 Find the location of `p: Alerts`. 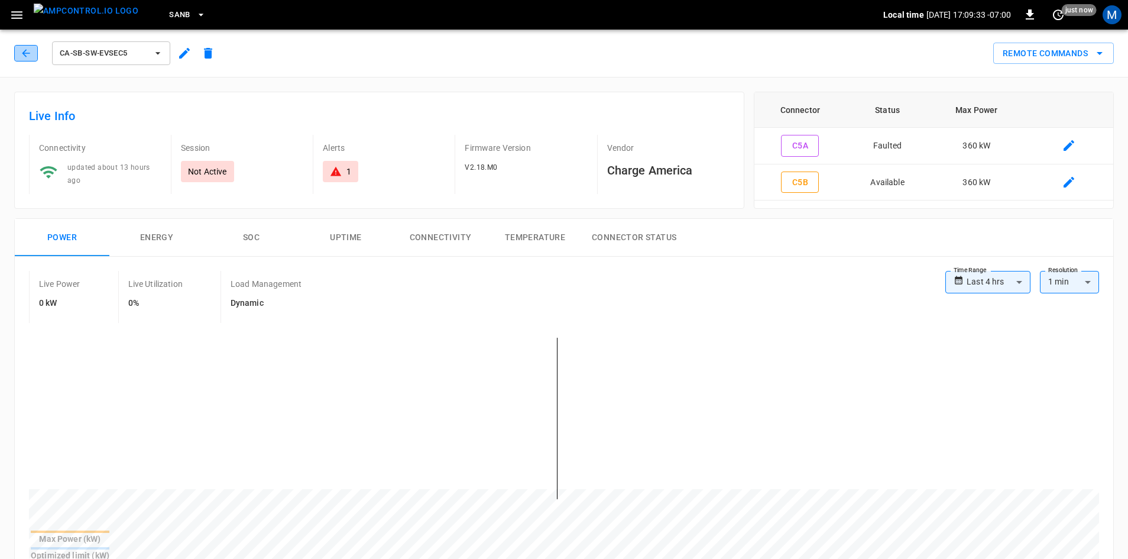

p: Alerts is located at coordinates (384, 148).